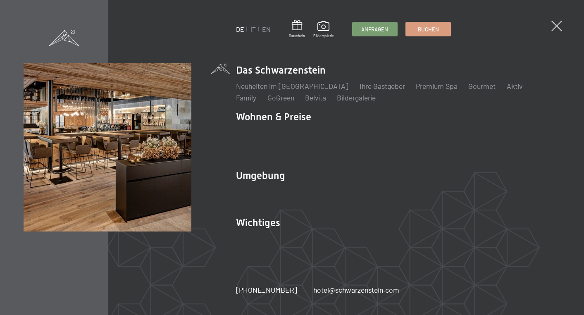 The width and height of the screenshot is (584, 315). Describe the element at coordinates (482, 86) in the screenshot. I see `a: Gourmet` at that location.